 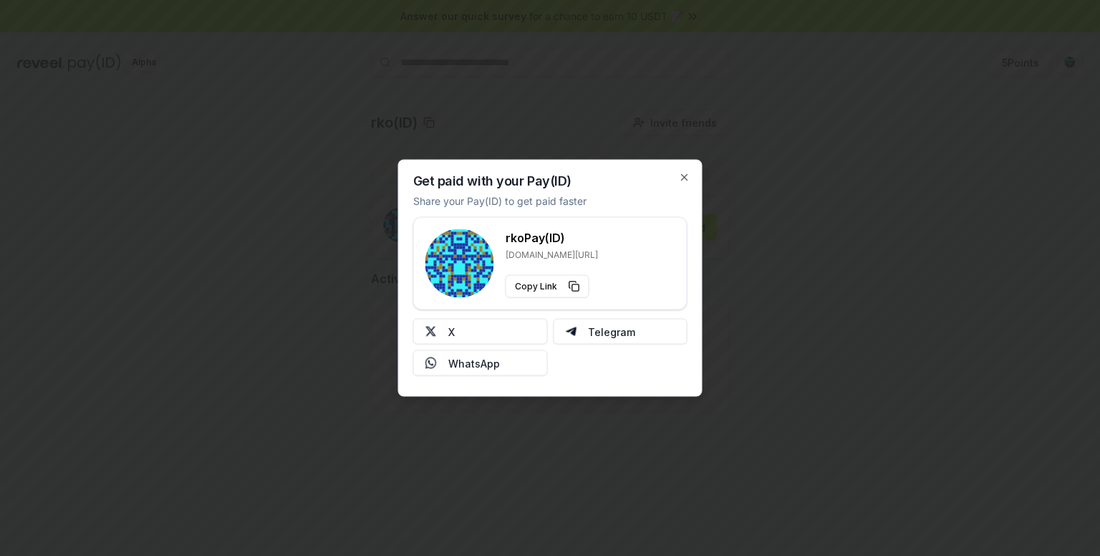 What do you see at coordinates (571, 332) in the screenshot?
I see `img: Telegram` at bounding box center [571, 332].